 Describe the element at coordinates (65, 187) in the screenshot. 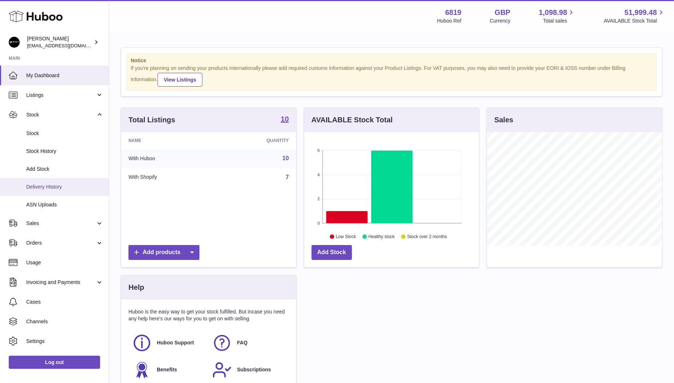

I see `span: Delivery History` at that location.